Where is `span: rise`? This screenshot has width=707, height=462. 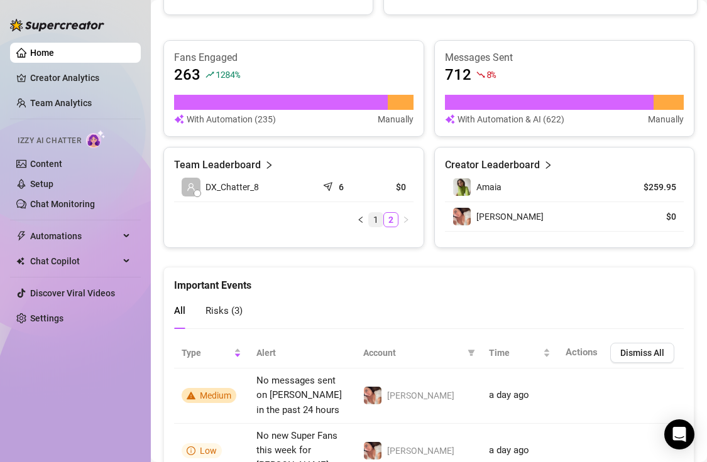 span: rise is located at coordinates (210, 75).